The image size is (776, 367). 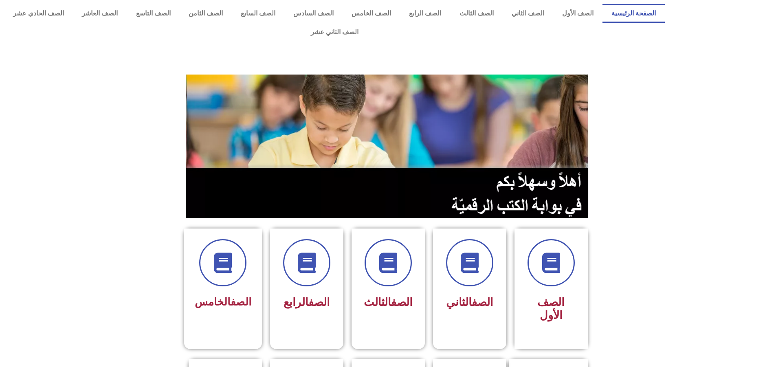 What do you see at coordinates (313, 13) in the screenshot?
I see `a: الصف السادس` at bounding box center [313, 13].